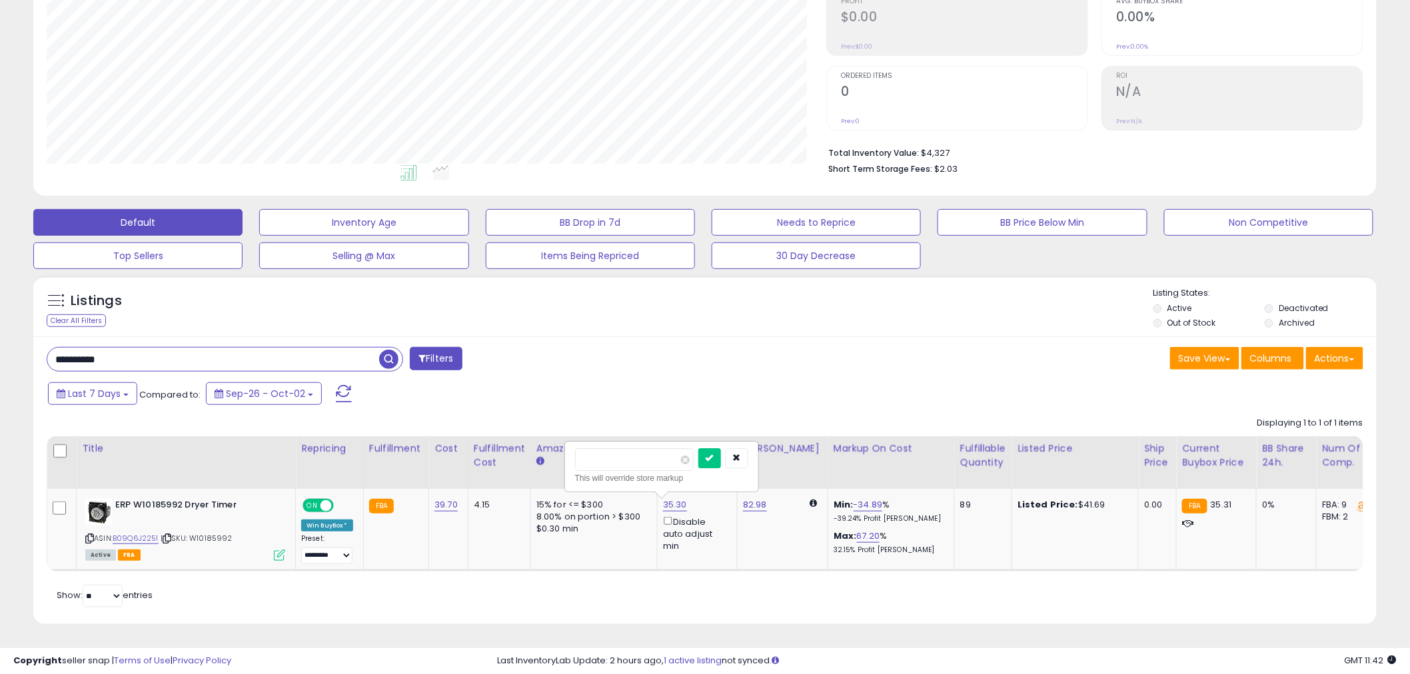 This screenshot has width=1410, height=674. Describe the element at coordinates (186, 449) in the screenshot. I see `div: Title` at that location.